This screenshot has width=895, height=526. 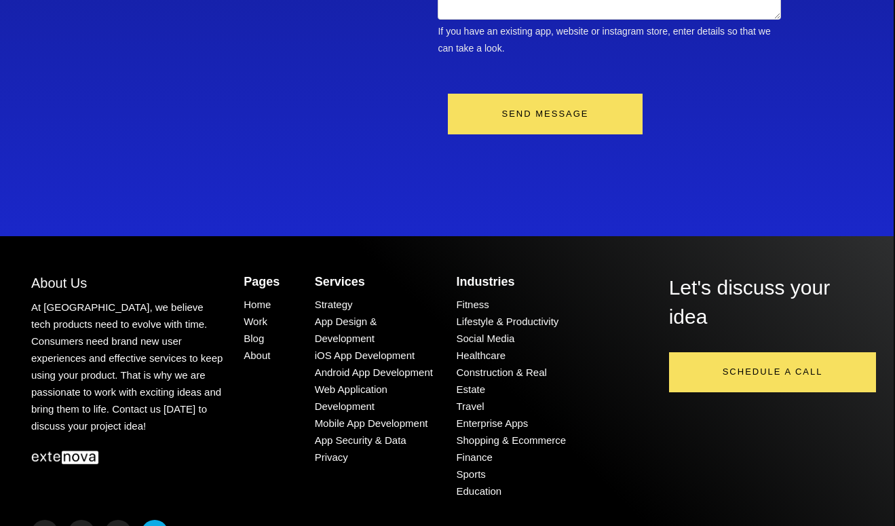 I want to click on a: App Design & Development, so click(x=346, y=330).